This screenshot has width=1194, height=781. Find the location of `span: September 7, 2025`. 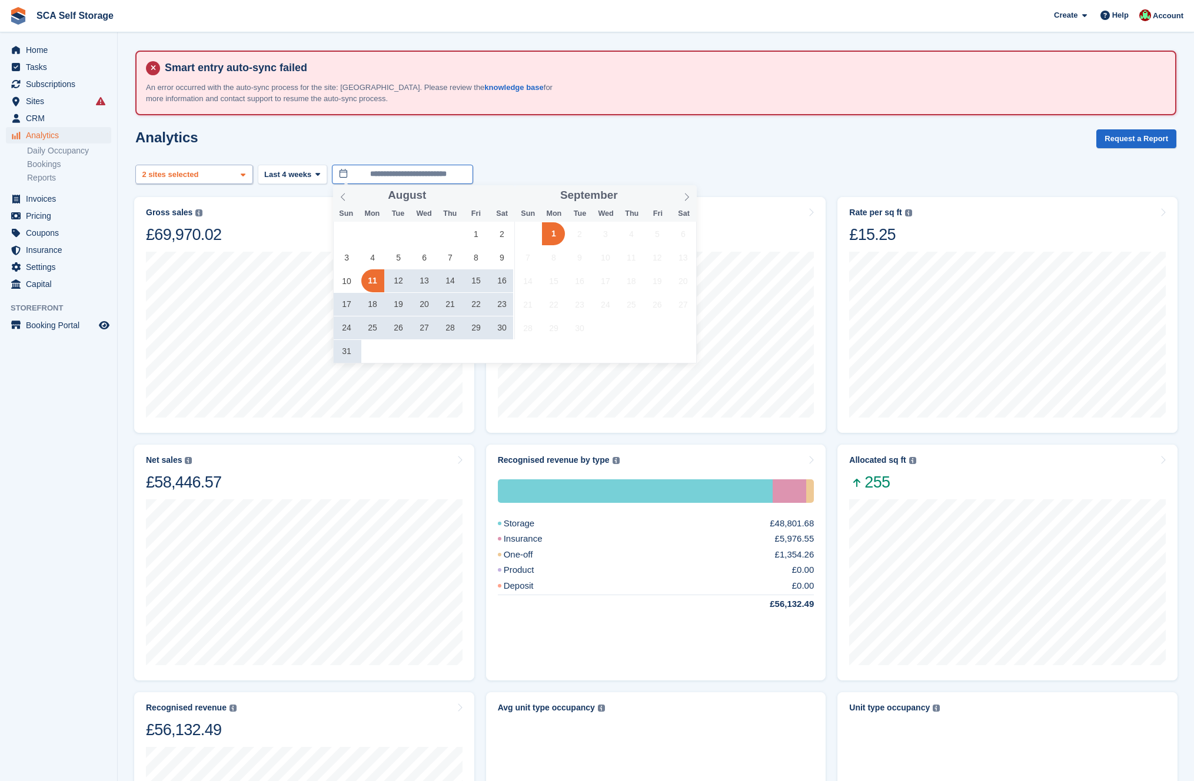

span: September 7, 2025 is located at coordinates (528, 257).